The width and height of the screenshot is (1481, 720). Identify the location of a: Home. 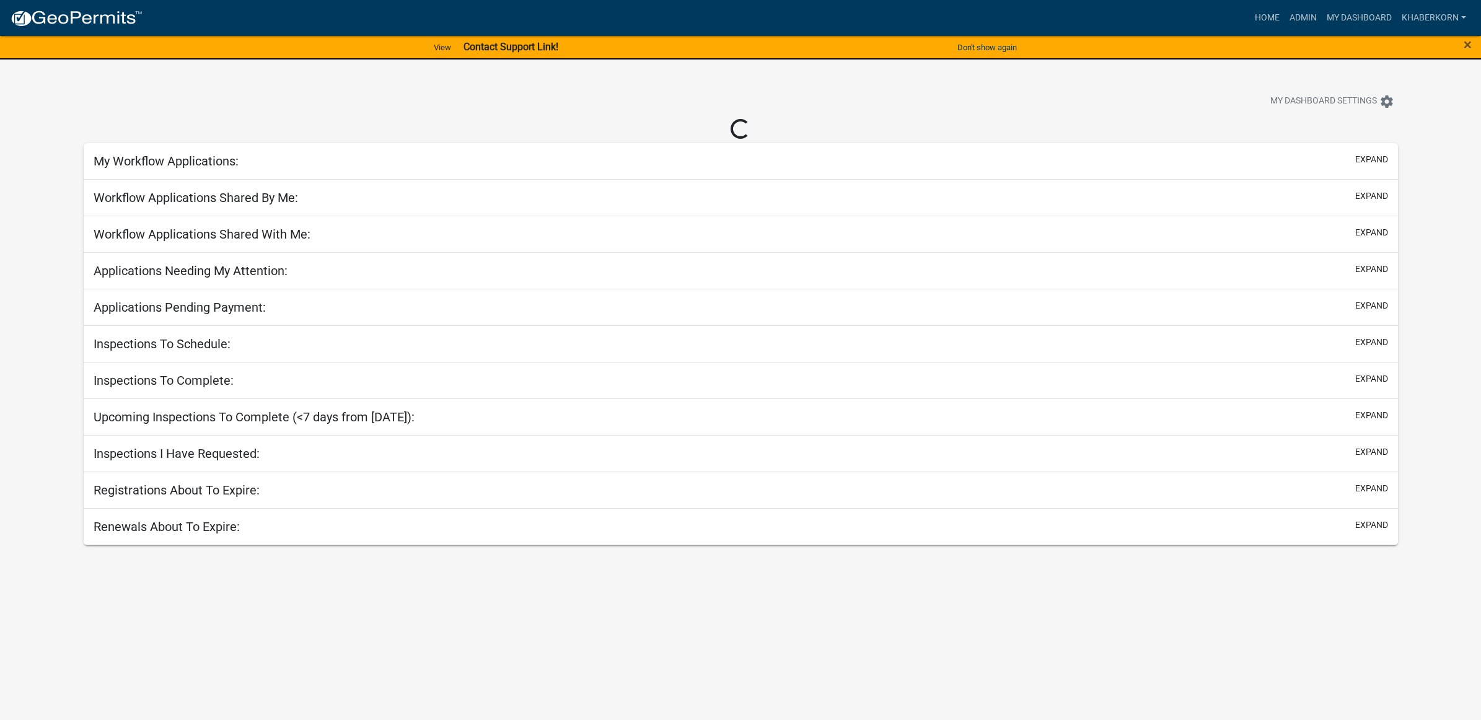
(1268, 18).